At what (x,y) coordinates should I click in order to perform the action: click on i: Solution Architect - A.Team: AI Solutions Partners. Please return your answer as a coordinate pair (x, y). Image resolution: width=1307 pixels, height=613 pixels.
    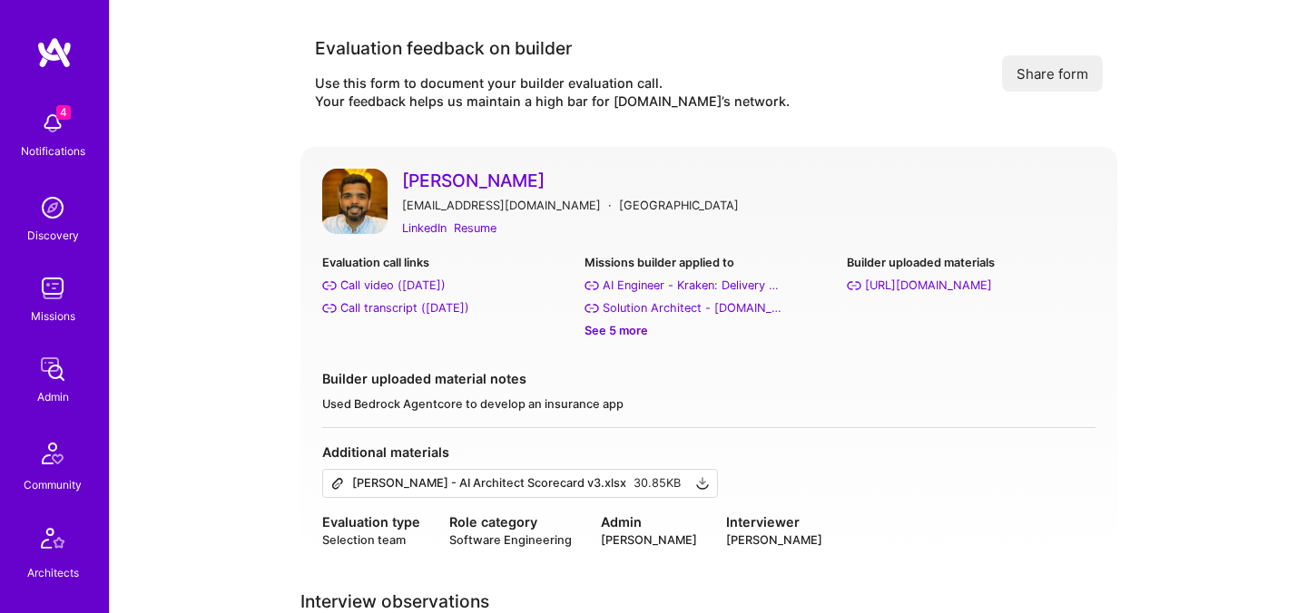
    Looking at the image, I should click on (592, 309).